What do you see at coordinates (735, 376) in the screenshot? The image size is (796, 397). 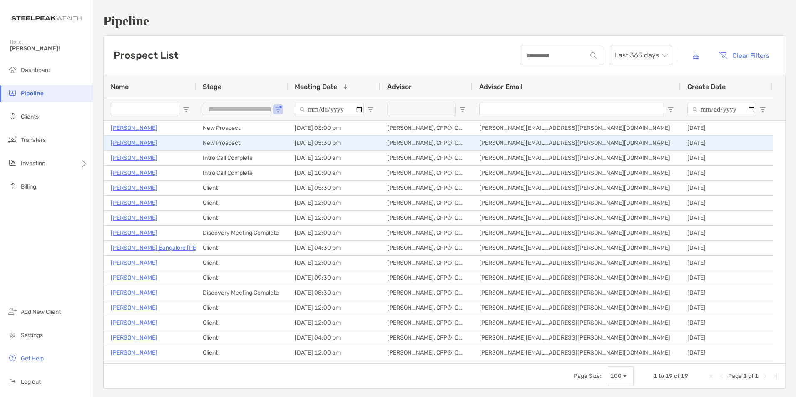 I see `span: Page` at bounding box center [735, 376].